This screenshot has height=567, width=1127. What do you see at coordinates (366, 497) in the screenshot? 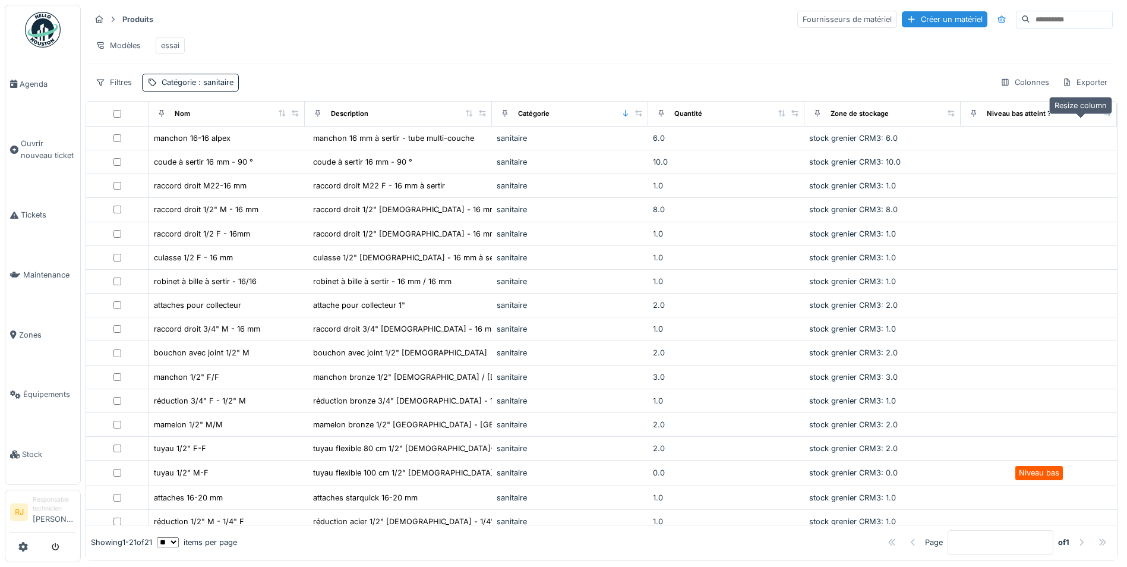
I see `div: attaches starquick 16-20 mm` at bounding box center [366, 497].